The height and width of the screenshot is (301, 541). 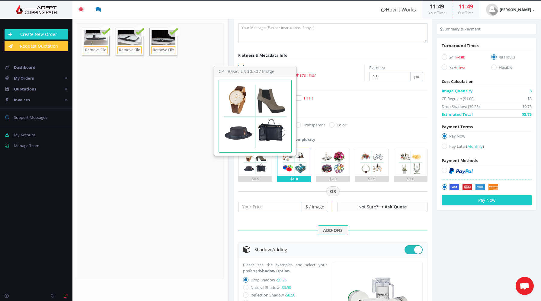 What do you see at coordinates (457, 91) in the screenshot?
I see `span: Image Quantity` at bounding box center [457, 91].